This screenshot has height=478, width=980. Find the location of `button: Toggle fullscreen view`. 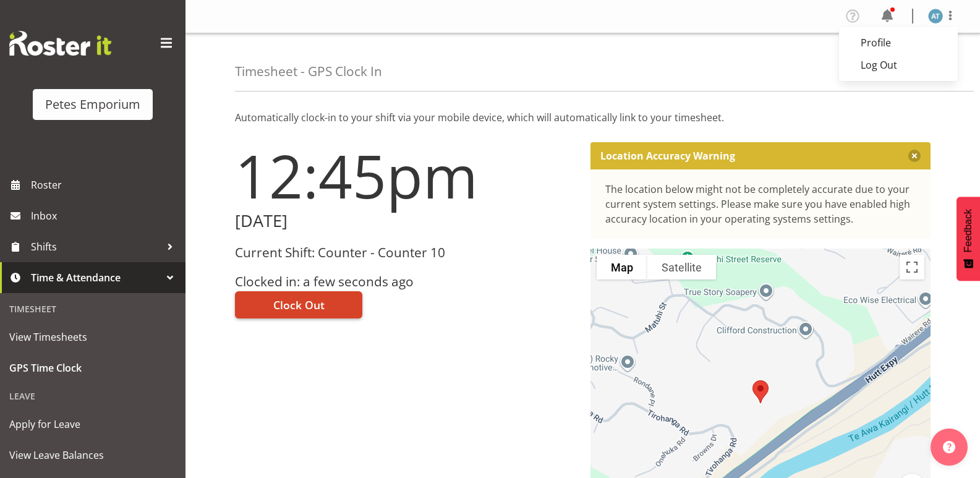

button: Toggle fullscreen view is located at coordinates (912, 267).